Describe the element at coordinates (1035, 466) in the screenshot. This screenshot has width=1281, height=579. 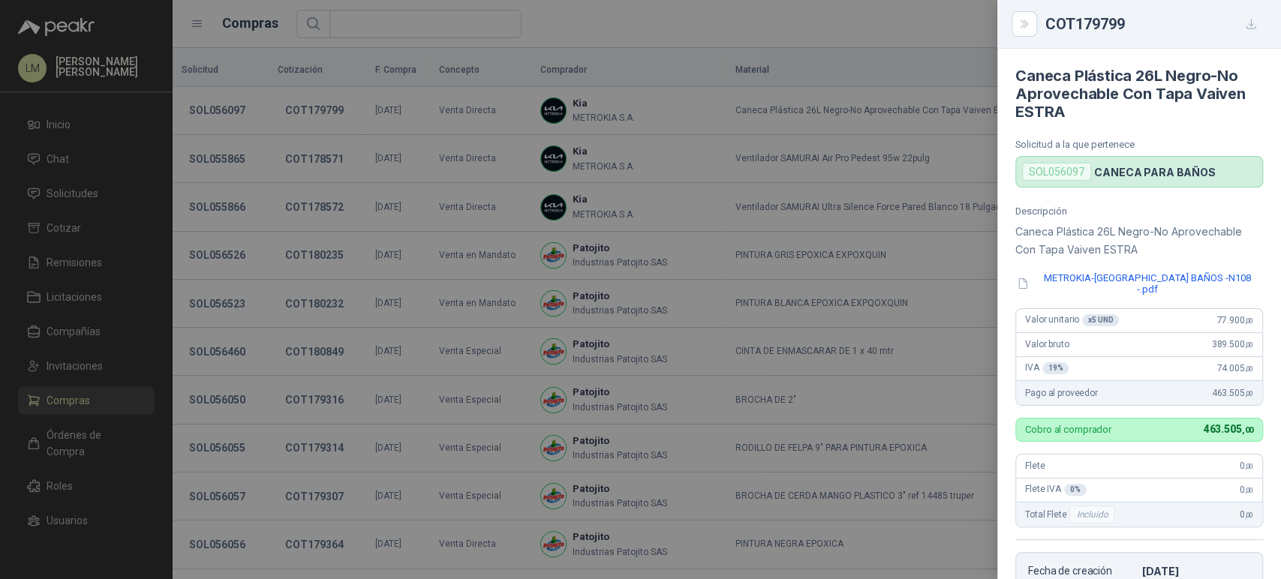
I see `span: Flete` at that location.